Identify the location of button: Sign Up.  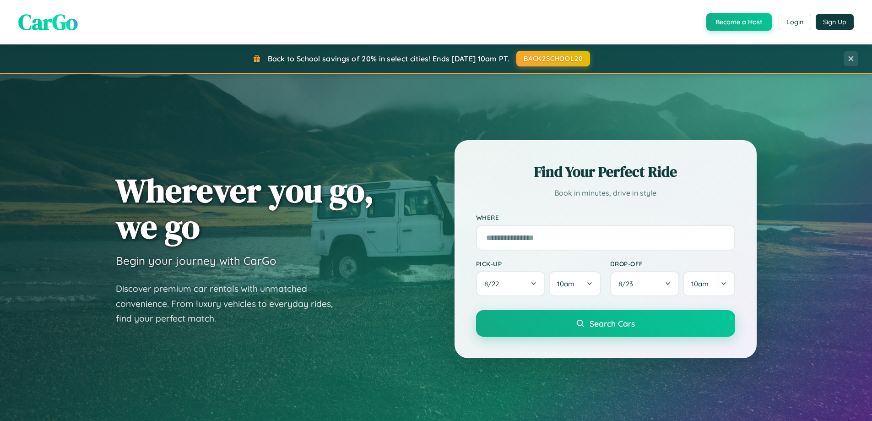
(834, 22).